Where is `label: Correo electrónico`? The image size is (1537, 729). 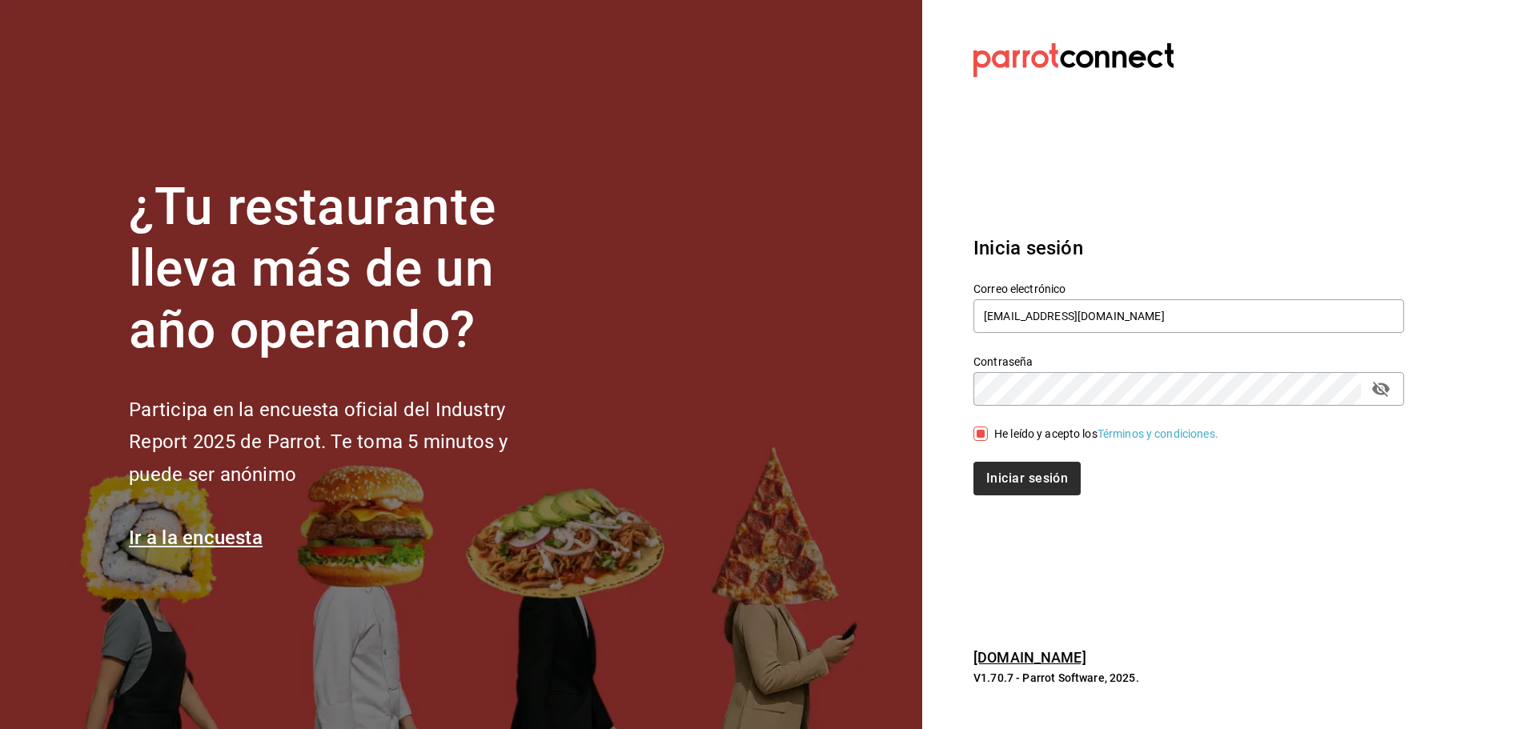
label: Correo electrónico is located at coordinates (1189, 289).